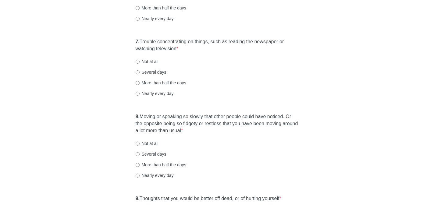 The height and width of the screenshot is (208, 434). Describe the element at coordinates (208, 199) in the screenshot. I see `label: Thoughts that you would be better off dead, or of hurting yourself` at that location.